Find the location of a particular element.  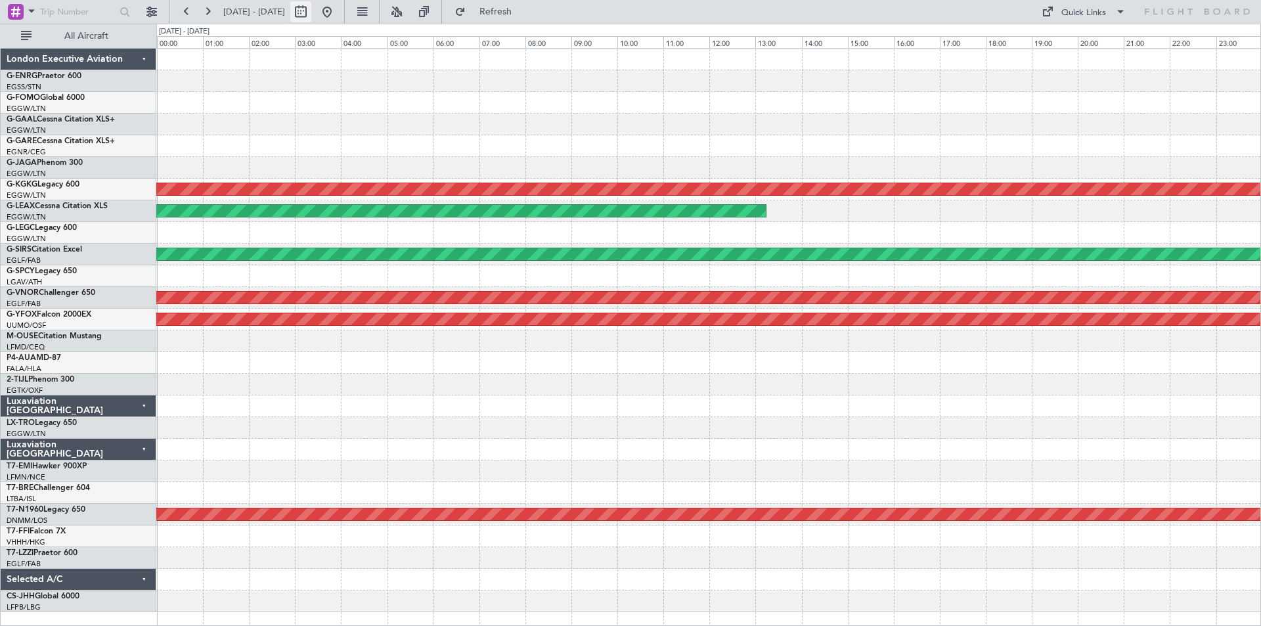

span: Refresh is located at coordinates (496, 12).